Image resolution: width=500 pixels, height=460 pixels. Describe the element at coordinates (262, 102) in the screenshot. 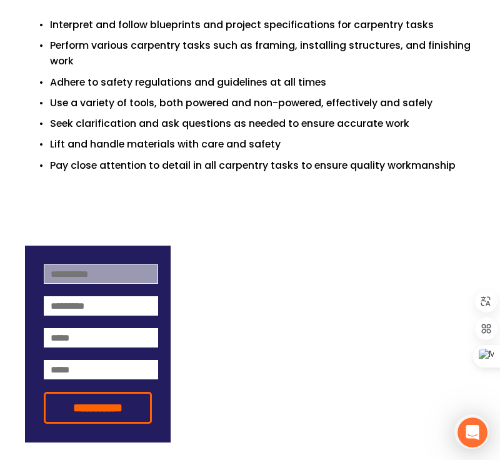

I see `p: Use a variety of tools, both powered and non-powered, effectively and safely` at that location.